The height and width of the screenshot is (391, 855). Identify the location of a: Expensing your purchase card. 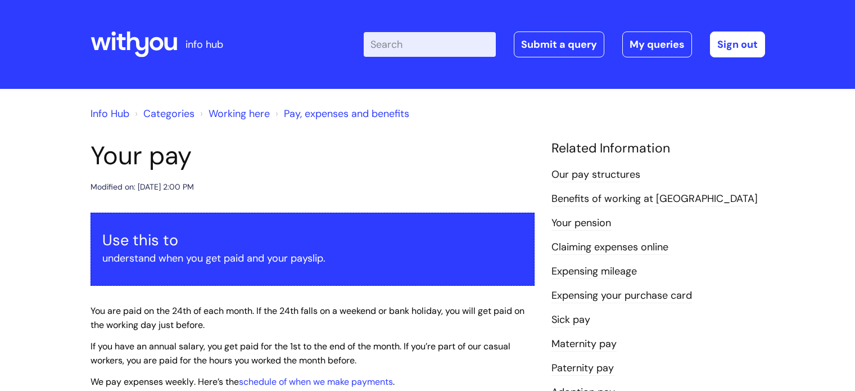
(622, 296).